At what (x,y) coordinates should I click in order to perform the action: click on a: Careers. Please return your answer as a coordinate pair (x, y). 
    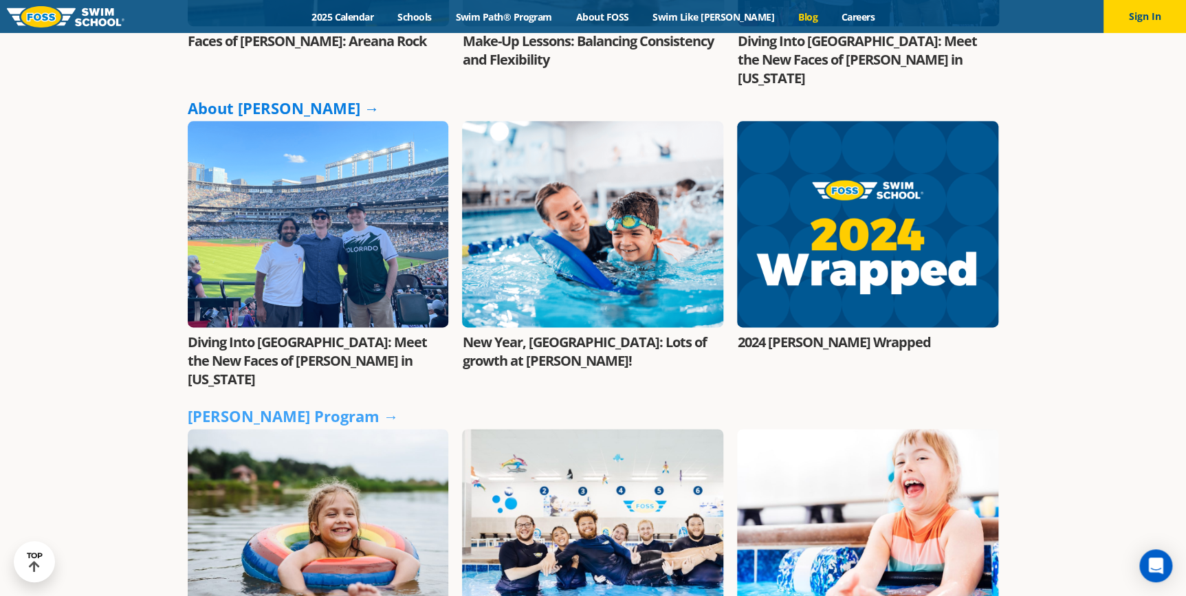
    Looking at the image, I should click on (857, 17).